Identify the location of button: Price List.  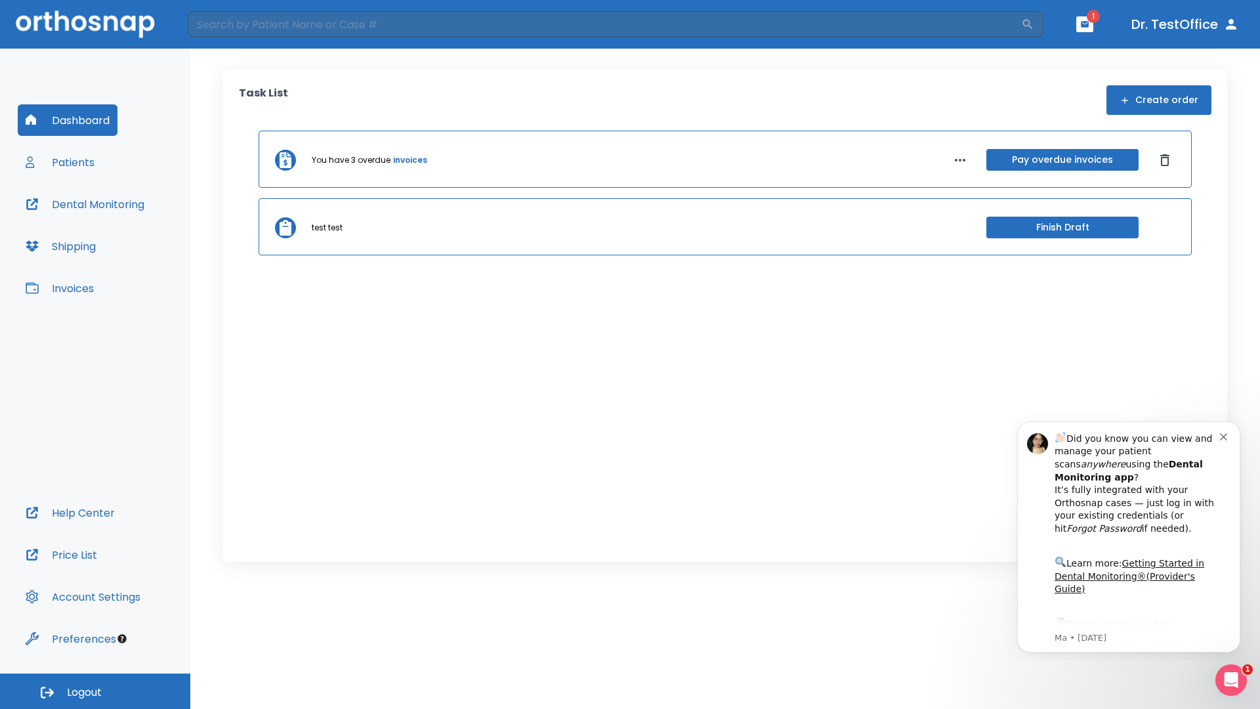
(61, 555).